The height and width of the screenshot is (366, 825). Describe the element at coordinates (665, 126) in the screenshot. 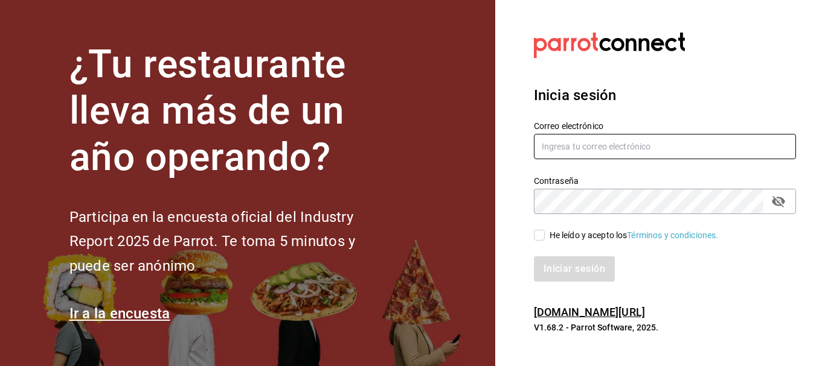

I see `label: Correo electrónico` at that location.